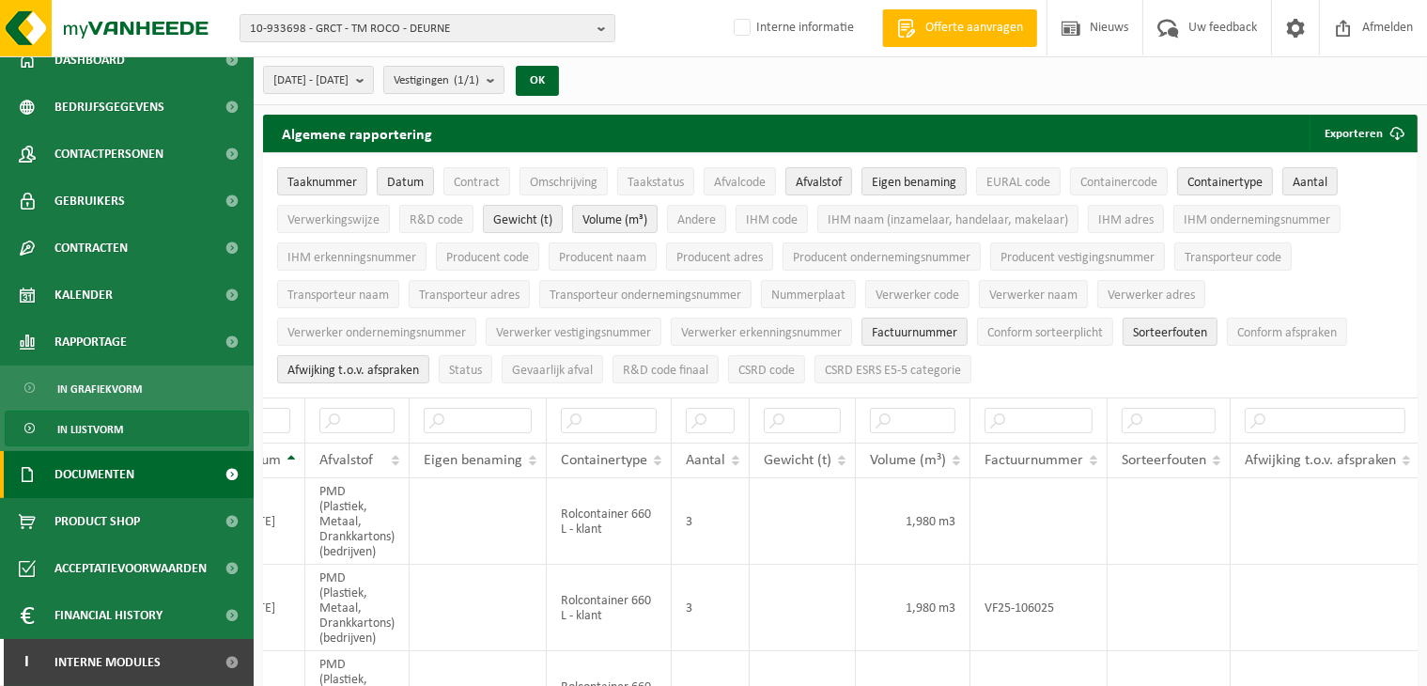 The image size is (1427, 686). What do you see at coordinates (665, 370) in the screenshot?
I see `span: R&D code finaal` at bounding box center [665, 370].